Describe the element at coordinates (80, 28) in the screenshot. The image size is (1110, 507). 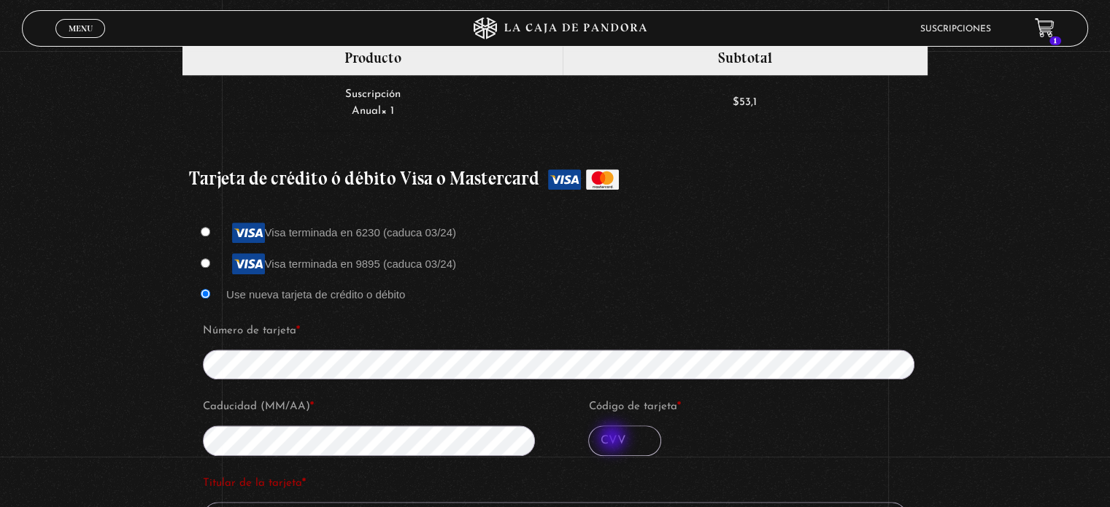
I see `span: Menu` at that location.